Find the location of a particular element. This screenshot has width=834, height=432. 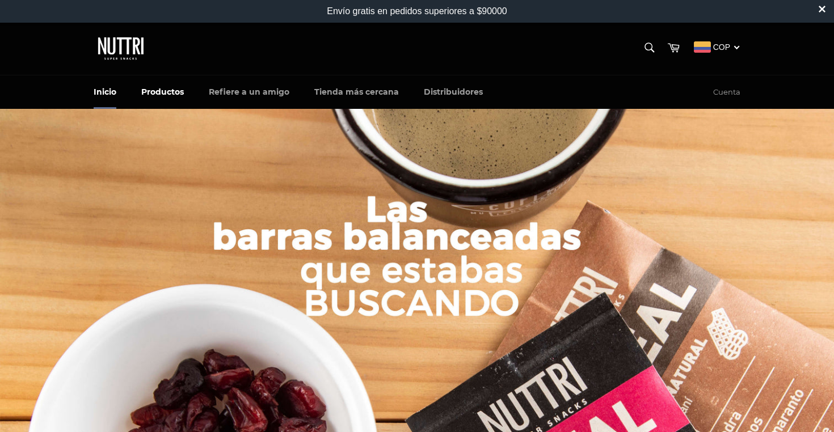

img: Nuttri is located at coordinates (122, 48).